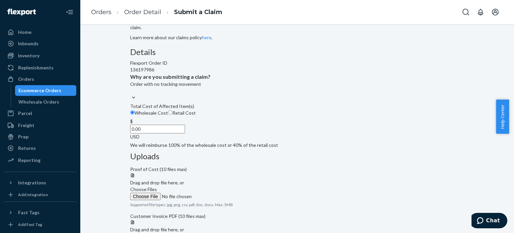 The width and height of the screenshot is (514, 233). What do you see at coordinates (40, 56) in the screenshot?
I see `a: Inventory` at bounding box center [40, 56].